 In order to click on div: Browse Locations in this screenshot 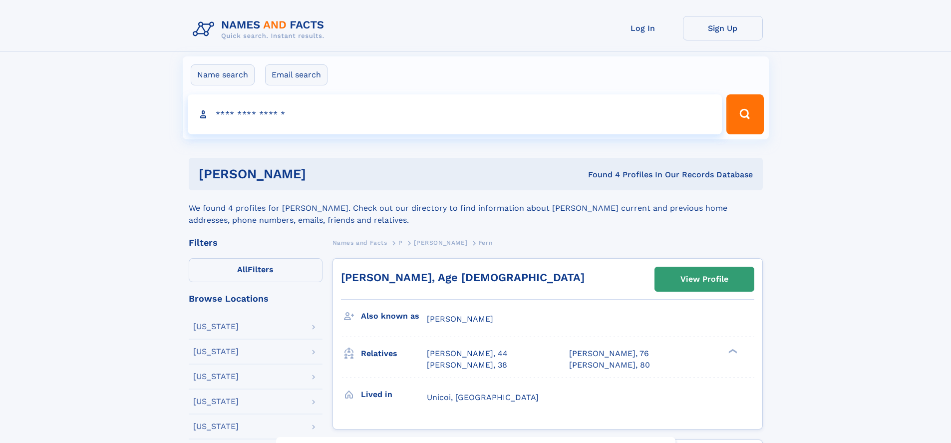, I will do `click(256, 299)`.